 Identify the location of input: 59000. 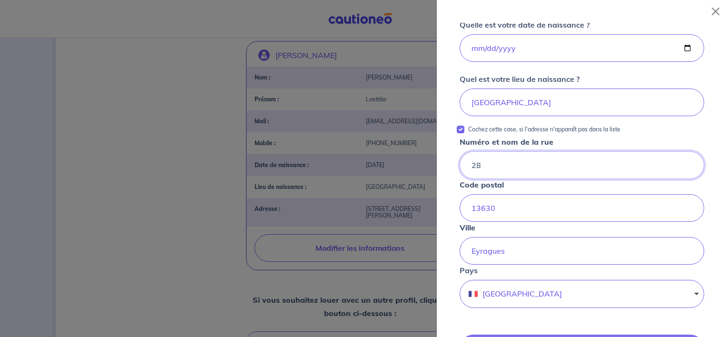
(582, 208).